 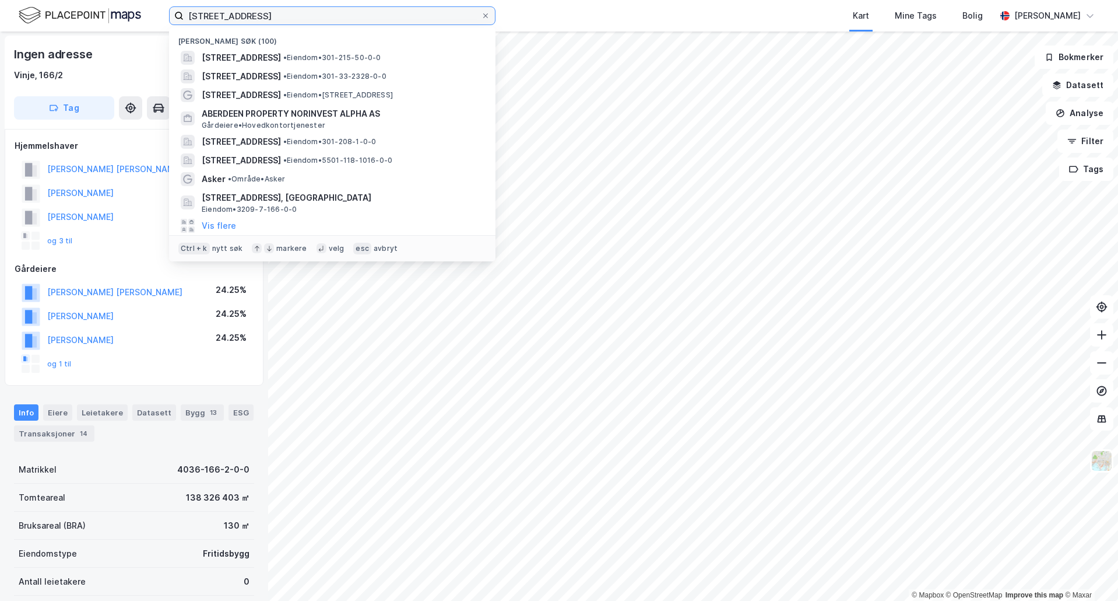 I want to click on div: ESG, so click(x=241, y=412).